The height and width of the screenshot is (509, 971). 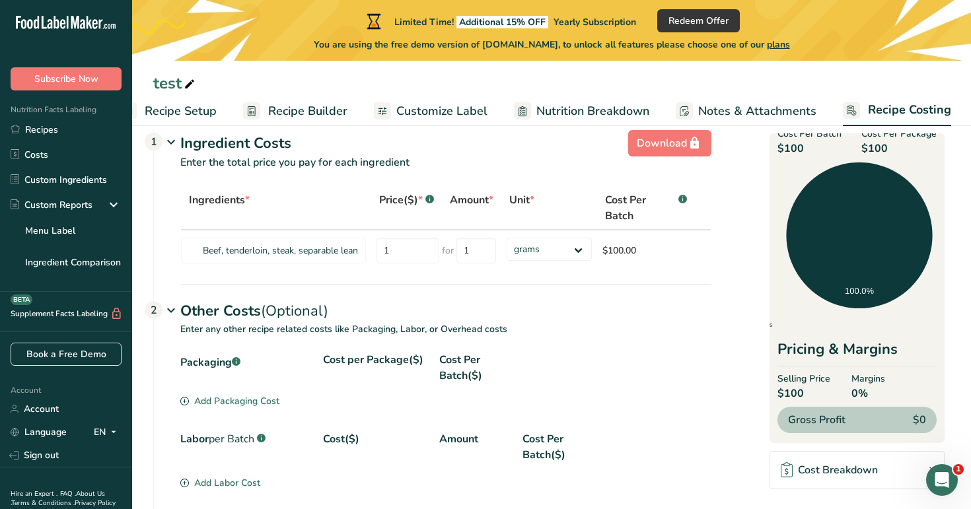 What do you see at coordinates (165, 414) in the screenshot?
I see `button: Help` at bounding box center [165, 414].